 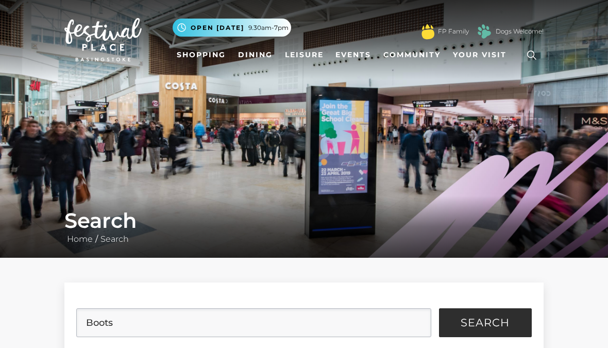 I want to click on a: Home, so click(x=80, y=239).